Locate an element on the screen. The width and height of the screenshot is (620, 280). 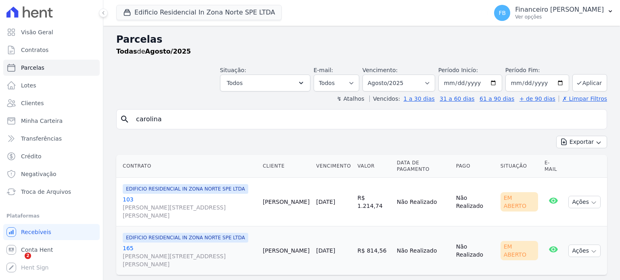
label: Vencidos: is located at coordinates (385, 99).